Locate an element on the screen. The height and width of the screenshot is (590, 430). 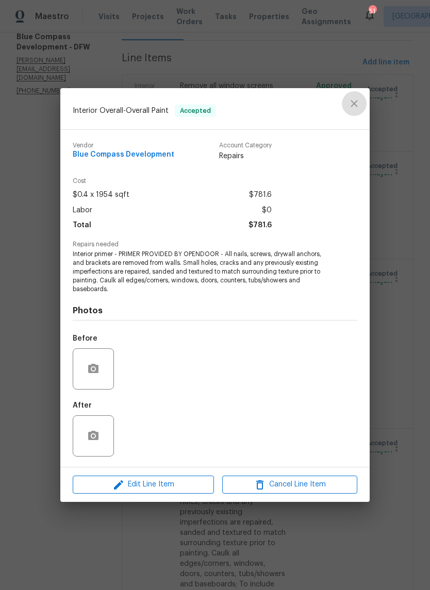
span: Total is located at coordinates (82, 225).